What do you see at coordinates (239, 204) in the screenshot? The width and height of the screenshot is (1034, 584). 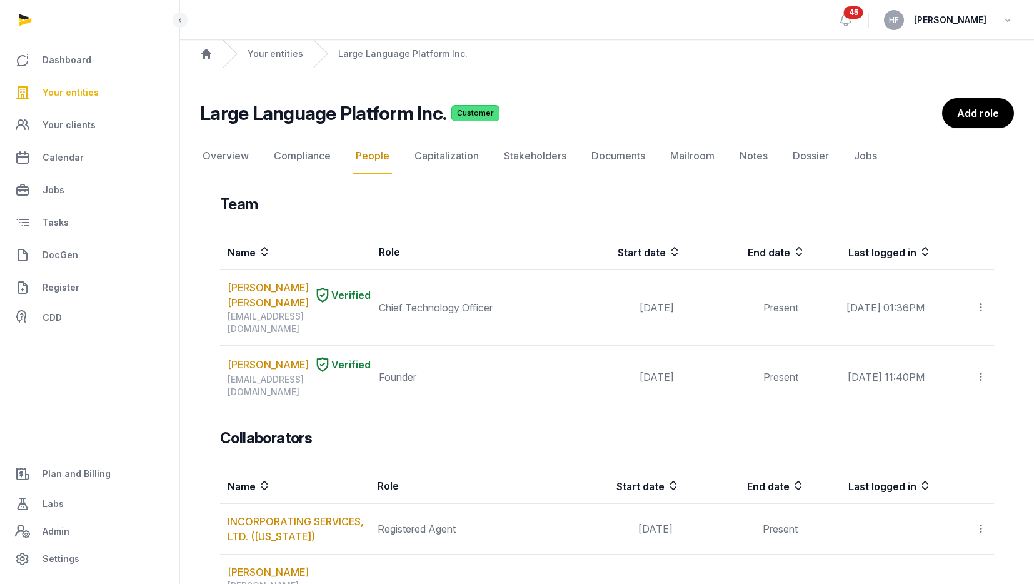 I see `h3: Team` at bounding box center [239, 204].